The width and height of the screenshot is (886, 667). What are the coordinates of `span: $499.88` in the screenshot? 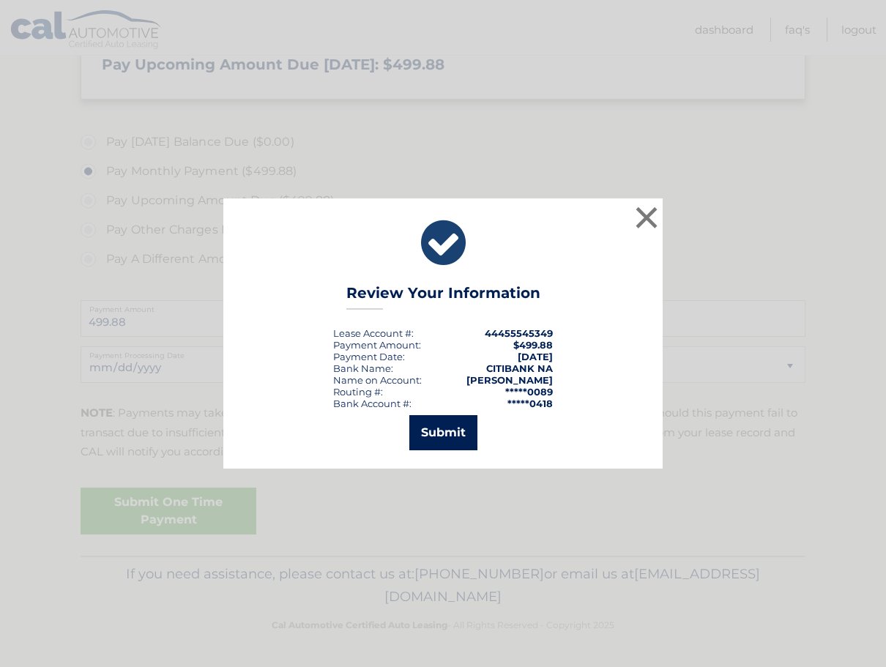 It's located at (533, 345).